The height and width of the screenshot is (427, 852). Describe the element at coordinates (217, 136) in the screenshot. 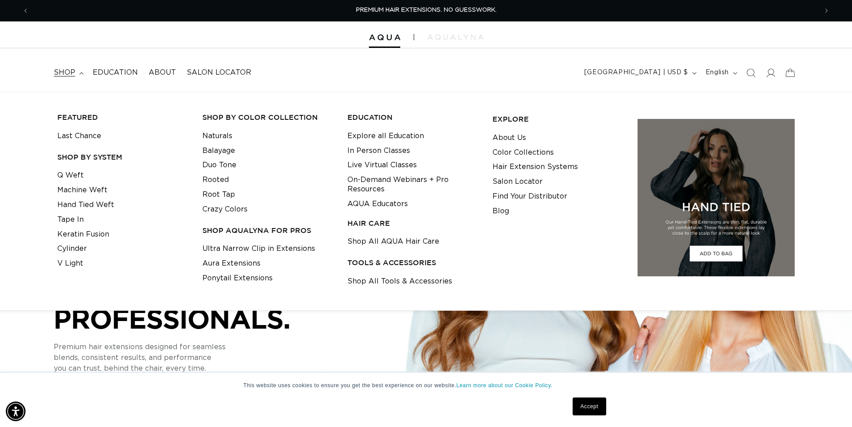

I see `a: Naturals` at that location.